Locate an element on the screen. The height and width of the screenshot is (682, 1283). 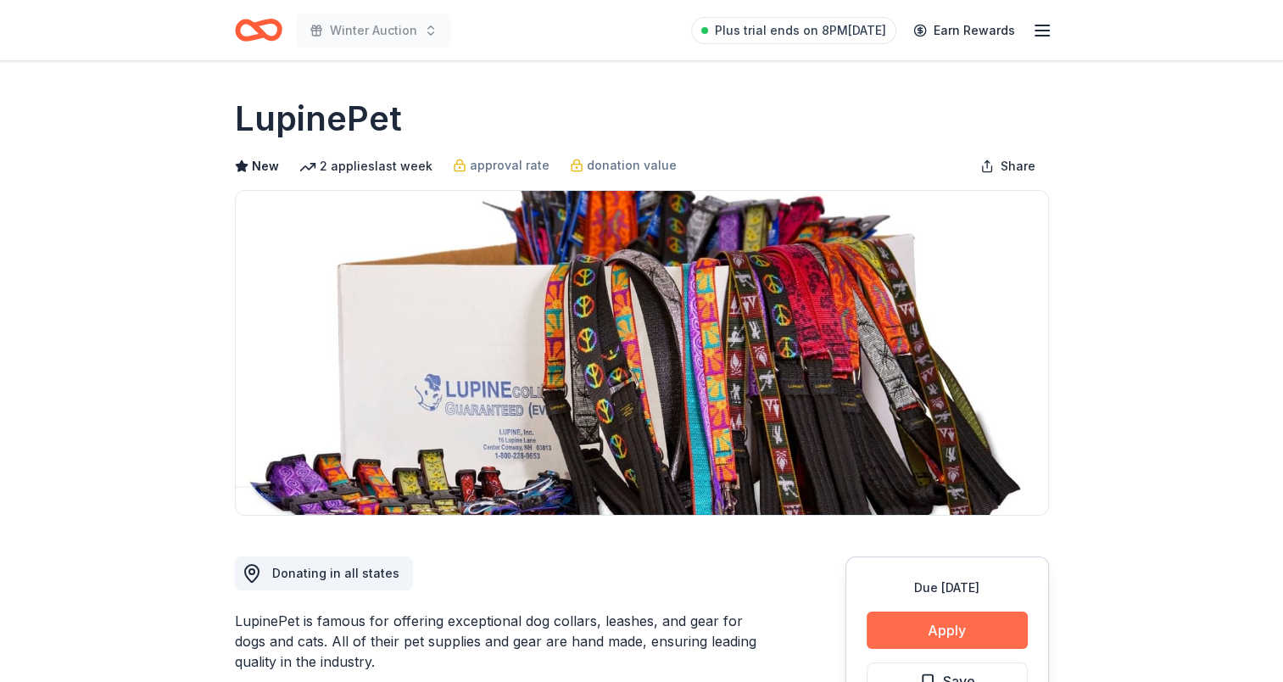
span: Winter Auction is located at coordinates (373, 31).